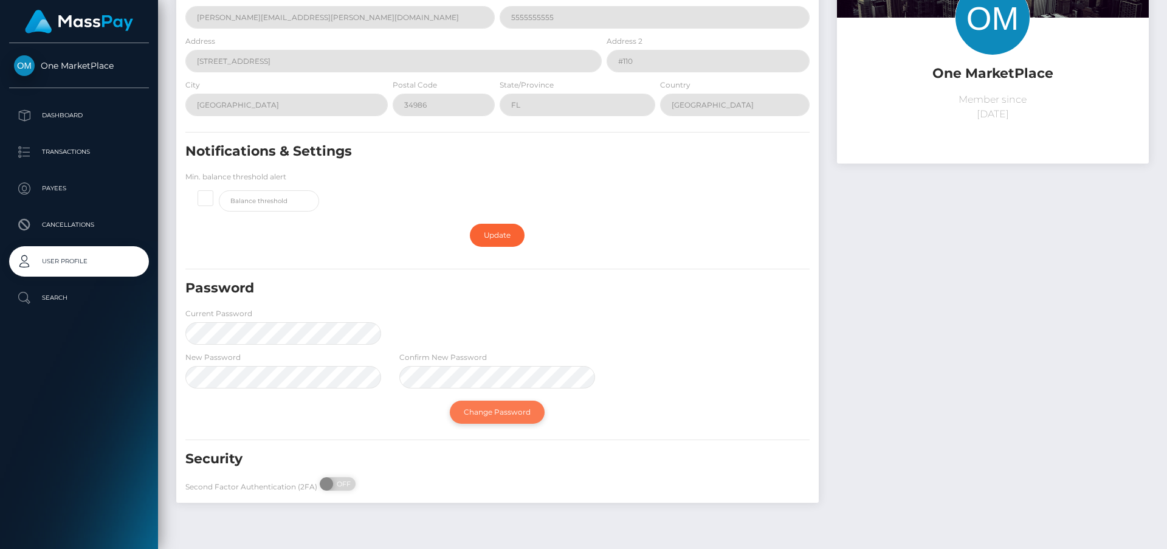  I want to click on label: Second Factor Authentication (2FA), so click(251, 487).